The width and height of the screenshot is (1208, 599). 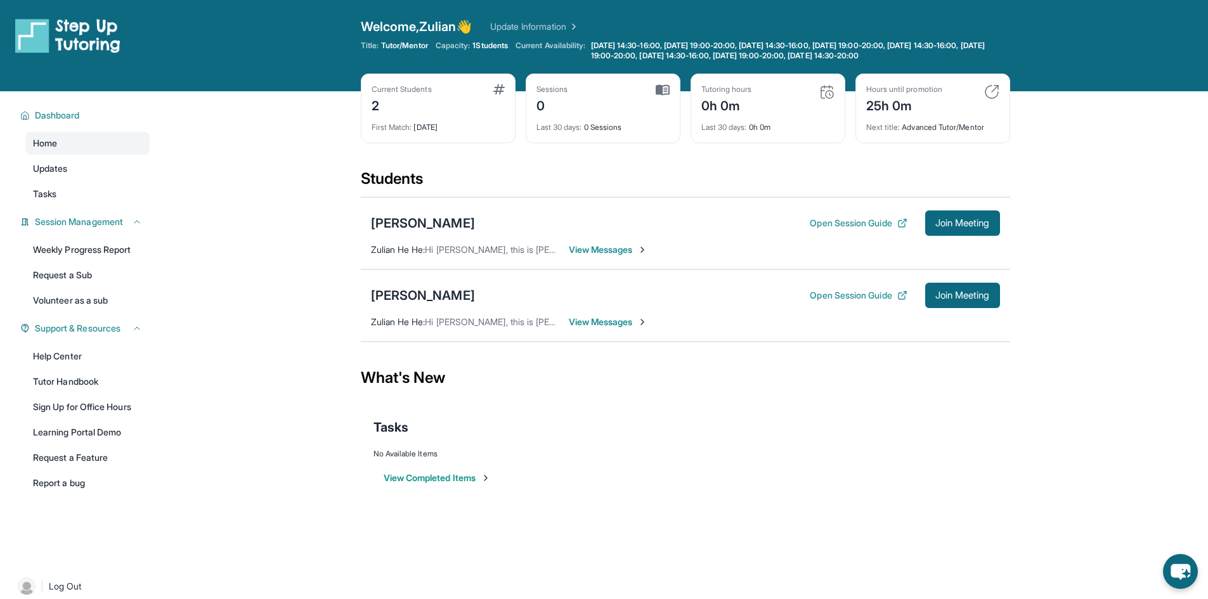 What do you see at coordinates (86, 328) in the screenshot?
I see `button: Support & Resources` at bounding box center [86, 328].